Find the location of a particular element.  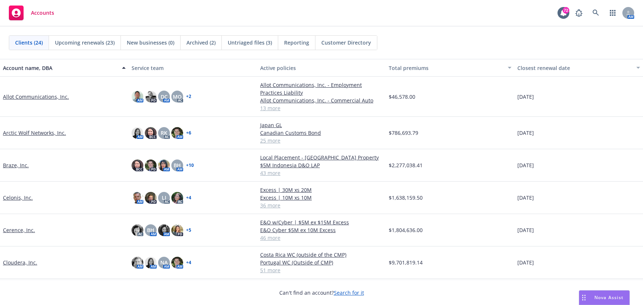

div: Drag to move is located at coordinates (584, 298).